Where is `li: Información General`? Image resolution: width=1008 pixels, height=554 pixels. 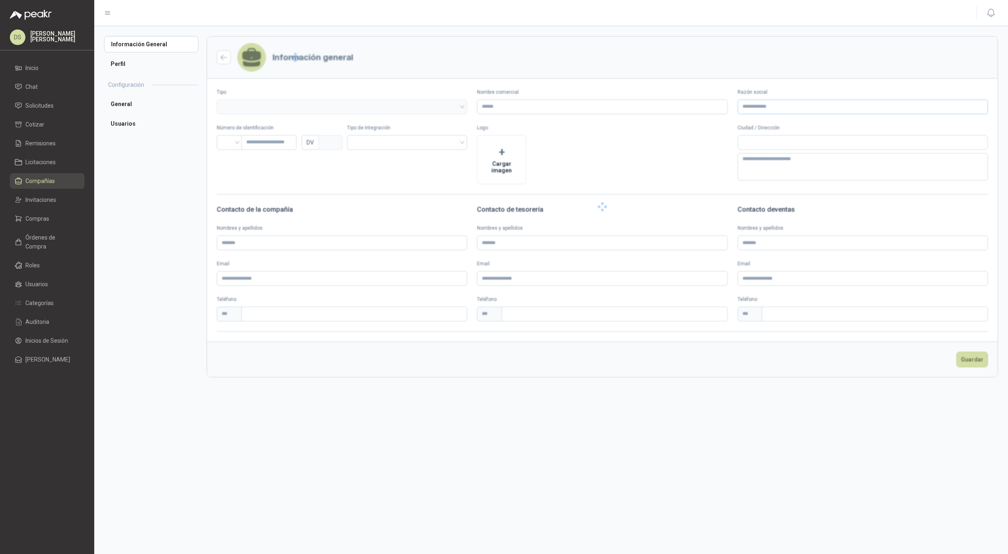
li: Información General is located at coordinates (151, 44).